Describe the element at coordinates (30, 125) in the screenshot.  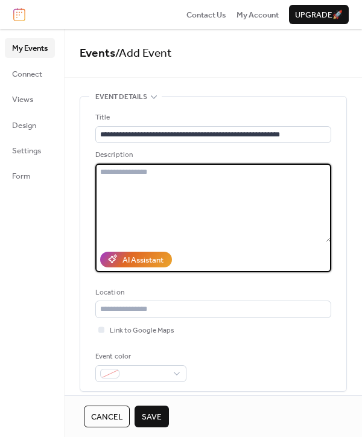
I see `a: Design` at that location.